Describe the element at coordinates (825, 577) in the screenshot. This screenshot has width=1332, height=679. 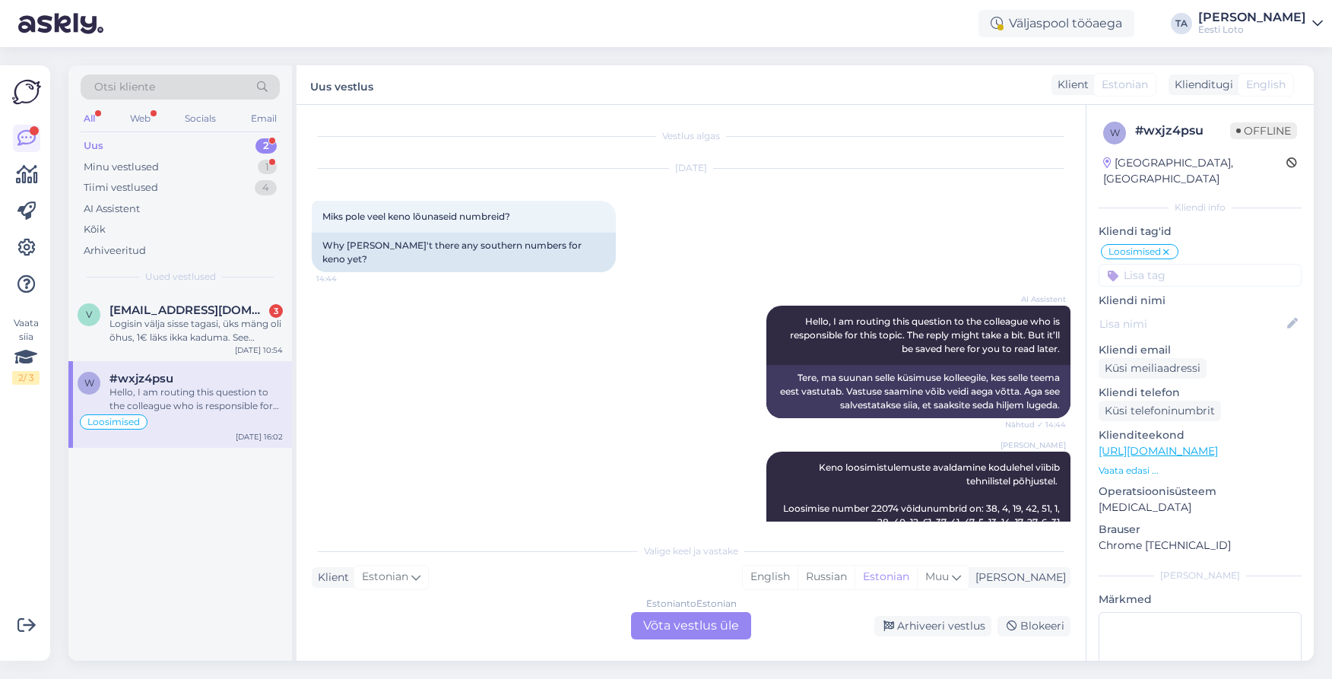
I see `div: Russian` at that location.